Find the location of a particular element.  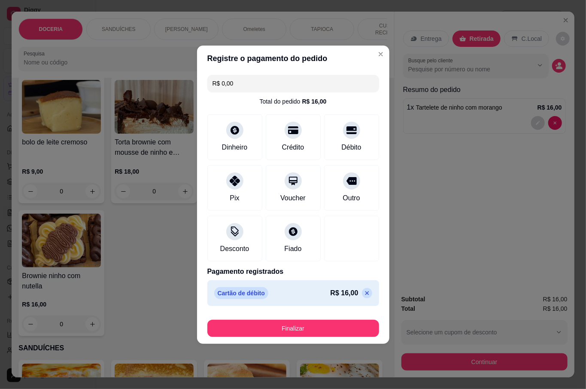

div: Desconto is located at coordinates (235, 249).